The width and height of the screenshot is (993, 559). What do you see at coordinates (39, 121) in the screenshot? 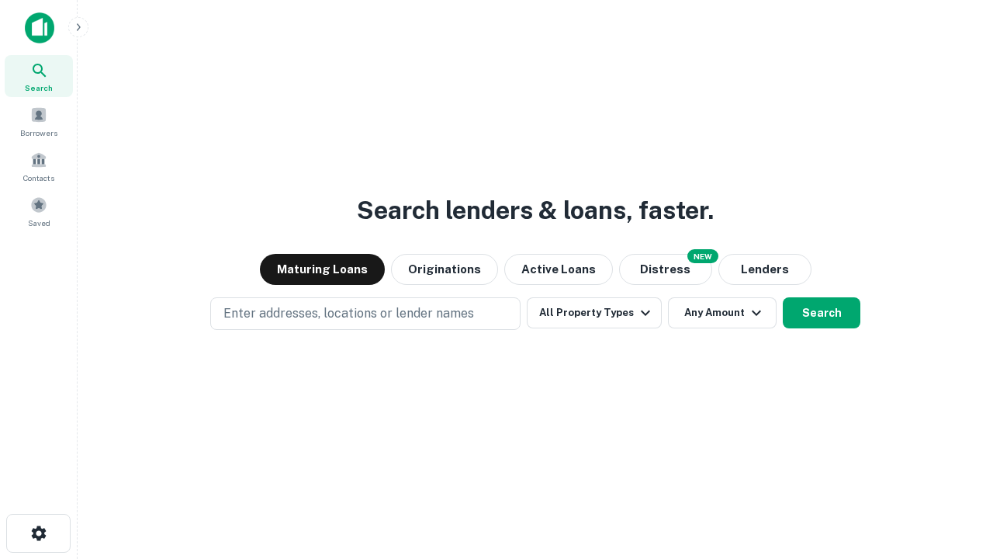
I see `a: Borrowers` at bounding box center [39, 121].